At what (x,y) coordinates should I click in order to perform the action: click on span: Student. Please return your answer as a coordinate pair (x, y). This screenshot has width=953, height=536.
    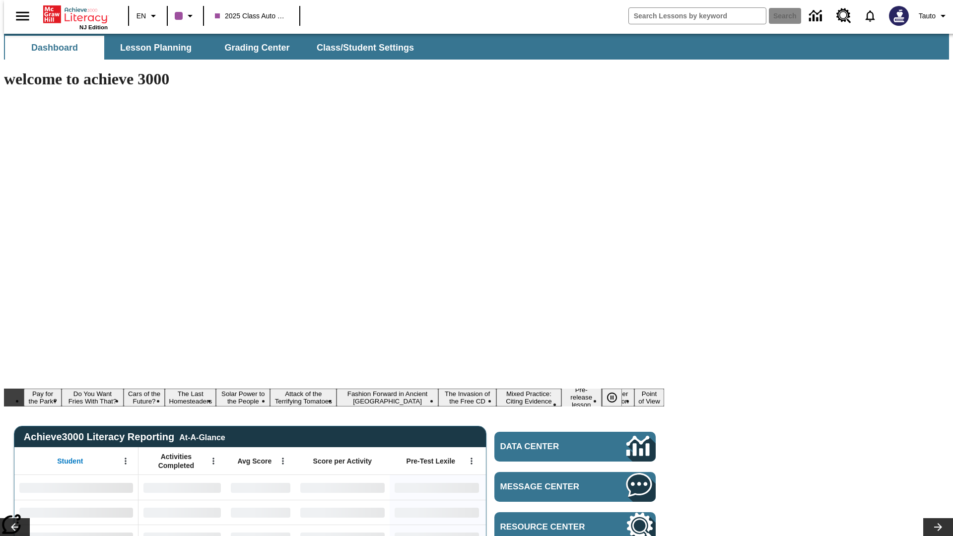
    Looking at the image, I should click on (70, 461).